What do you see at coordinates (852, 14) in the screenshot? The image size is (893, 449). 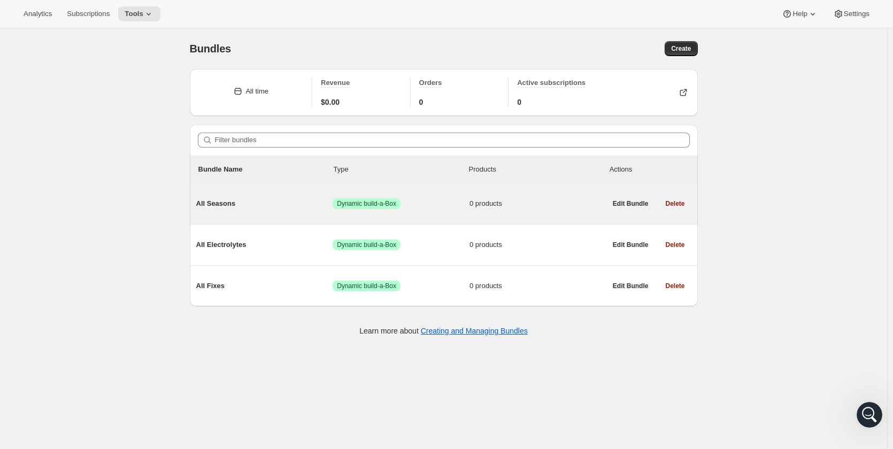 I see `button: Settings` at bounding box center [852, 14].